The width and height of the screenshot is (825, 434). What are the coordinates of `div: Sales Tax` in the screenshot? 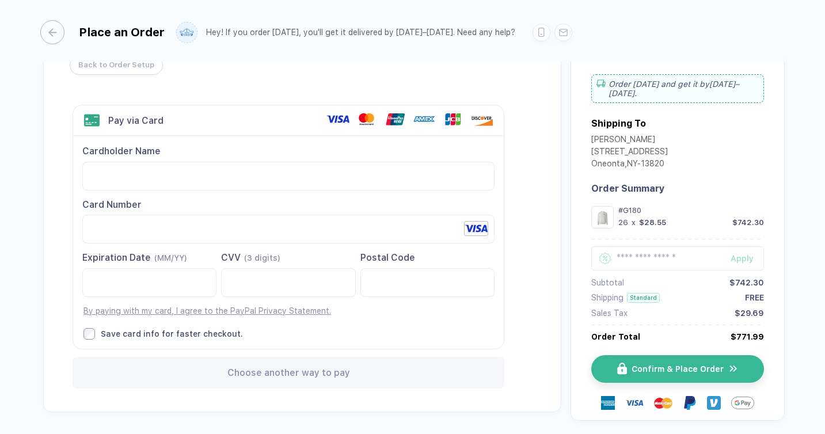 It's located at (609, 313).